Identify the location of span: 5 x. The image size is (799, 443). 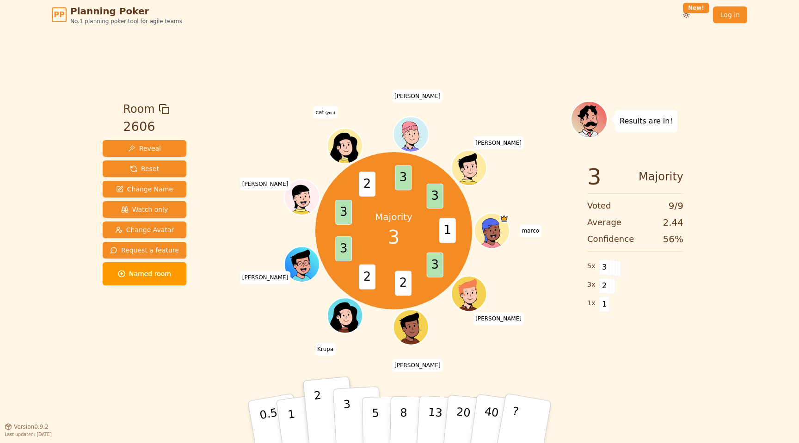
(591, 266).